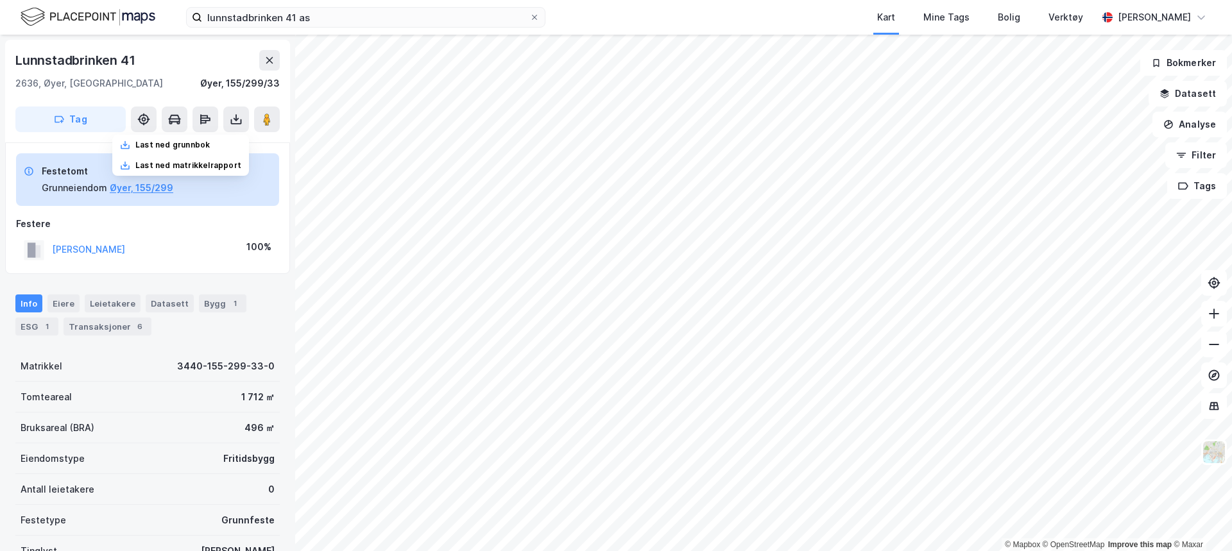  I want to click on div: 0, so click(271, 489).